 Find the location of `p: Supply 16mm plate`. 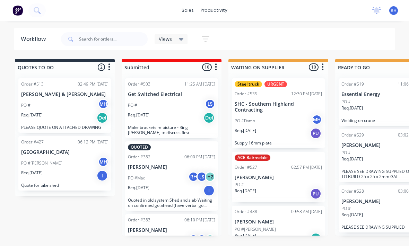

p: Supply 16mm plate is located at coordinates (279, 143).